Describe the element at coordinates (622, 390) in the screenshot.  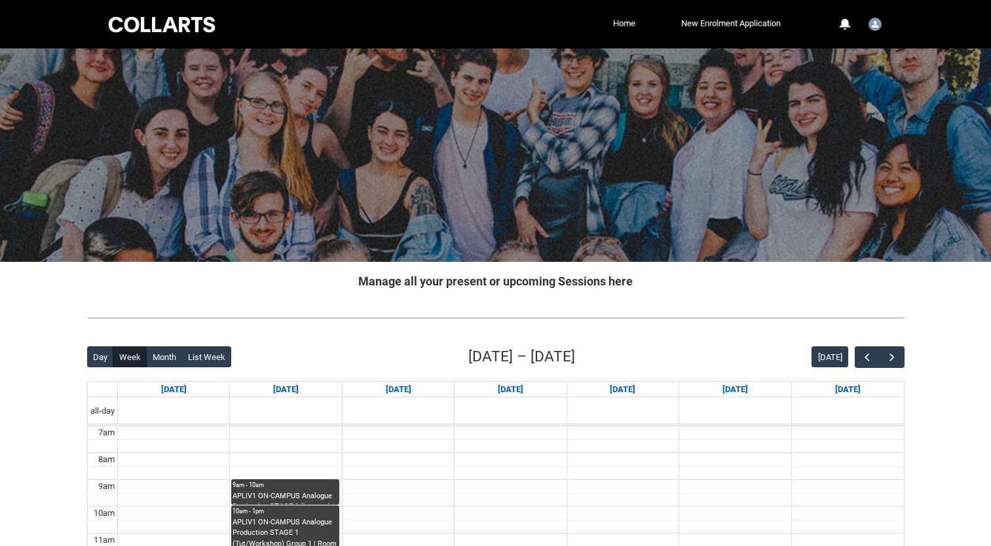
I see `a: Go to September 18, 2025` at that location.